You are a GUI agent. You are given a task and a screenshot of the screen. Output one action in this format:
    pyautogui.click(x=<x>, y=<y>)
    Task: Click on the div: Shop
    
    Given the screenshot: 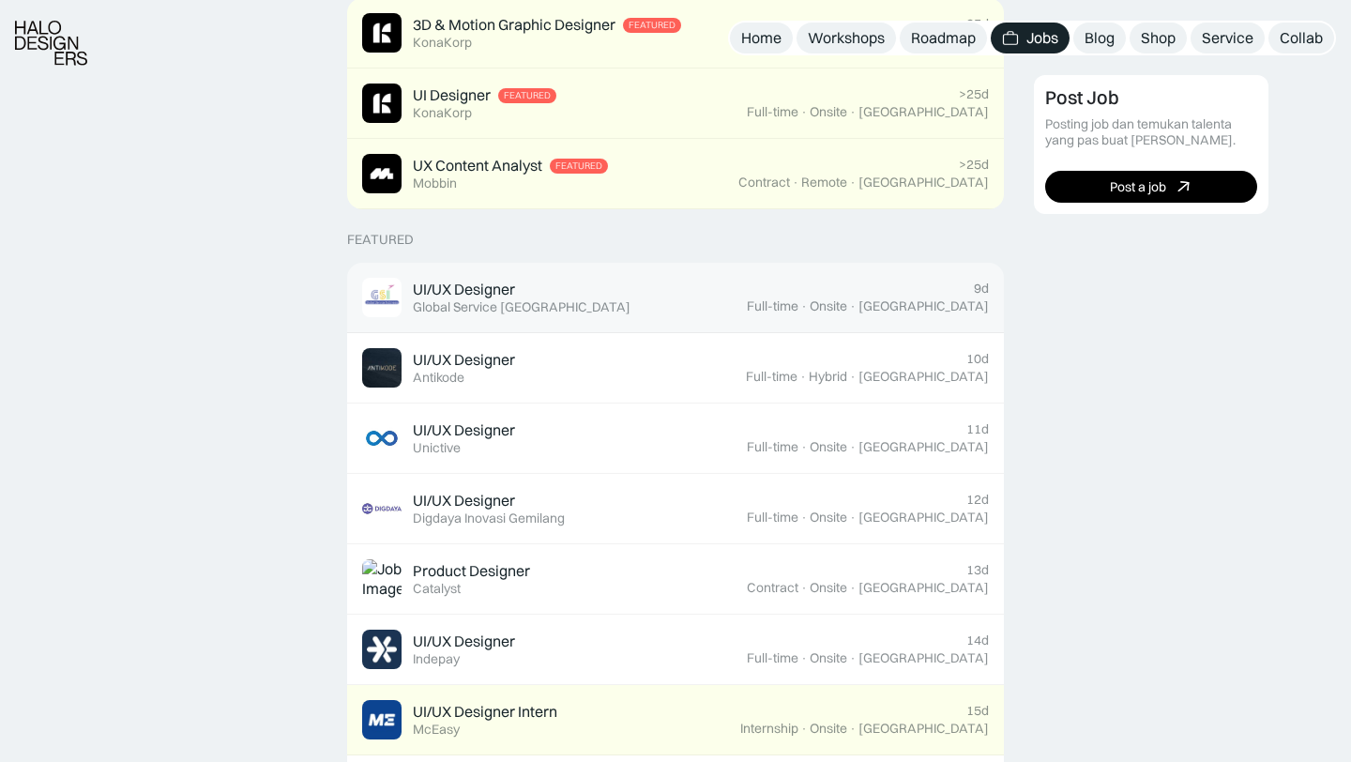 What is the action you would take?
    pyautogui.click(x=1158, y=38)
    